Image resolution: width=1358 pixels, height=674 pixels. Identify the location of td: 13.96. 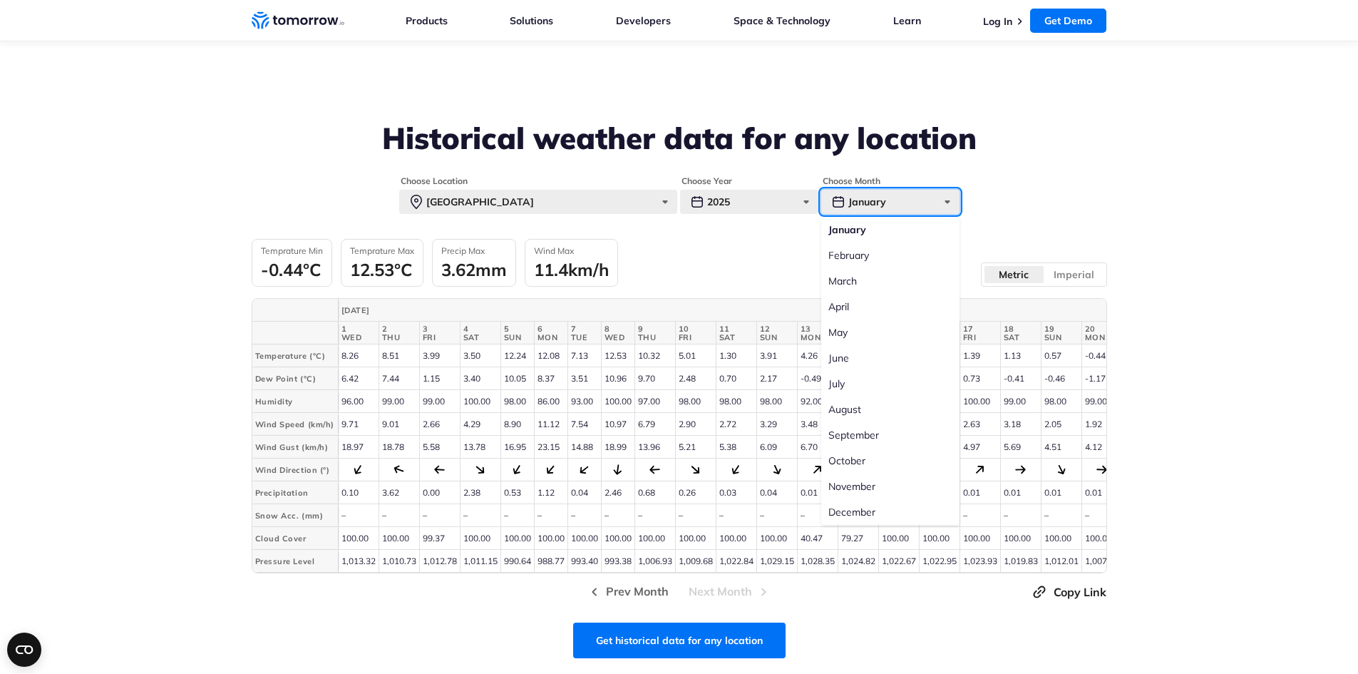
(654, 447).